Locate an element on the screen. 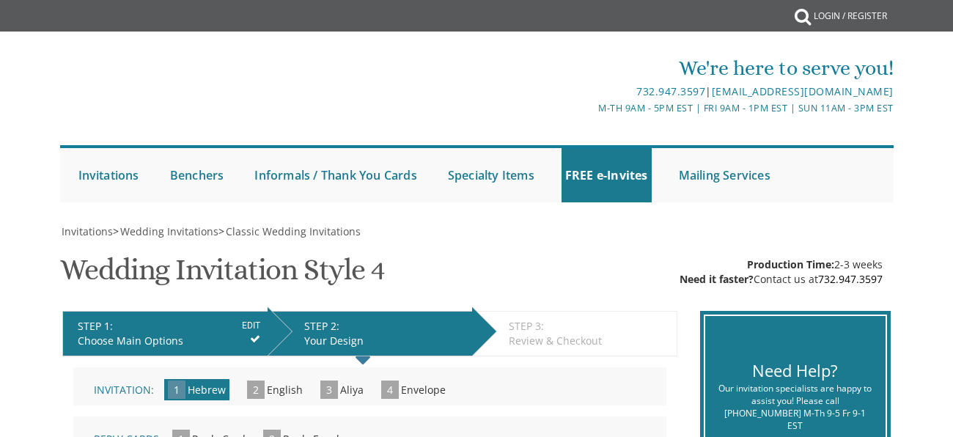 This screenshot has height=437, width=953. div: We're here to serve you! is located at coordinates (616, 68).